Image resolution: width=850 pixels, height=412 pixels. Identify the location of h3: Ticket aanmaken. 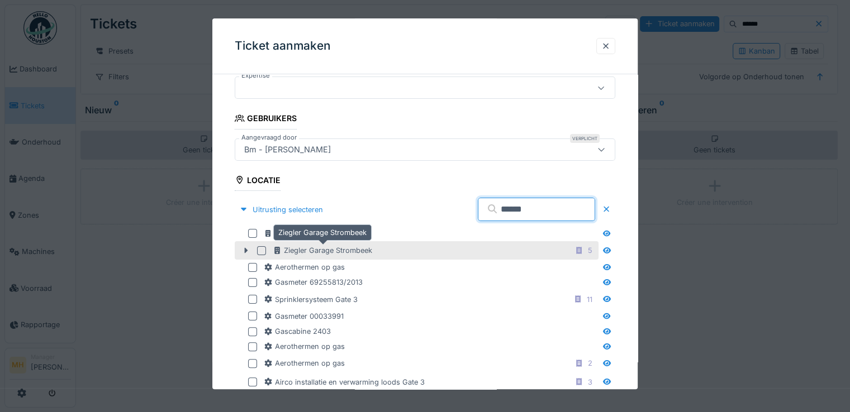
(283, 46).